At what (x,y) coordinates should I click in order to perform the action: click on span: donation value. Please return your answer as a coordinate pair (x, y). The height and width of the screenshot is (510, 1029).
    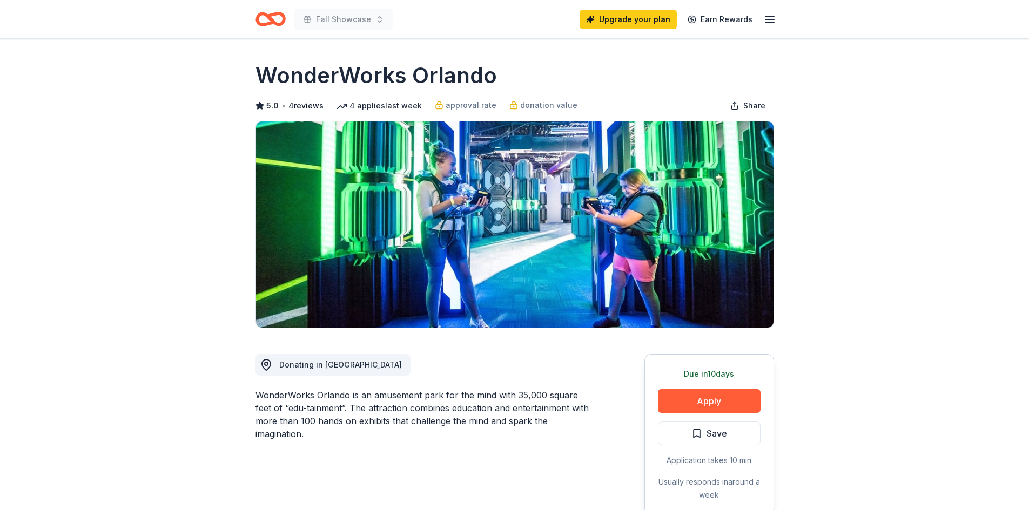
    Looking at the image, I should click on (549, 105).